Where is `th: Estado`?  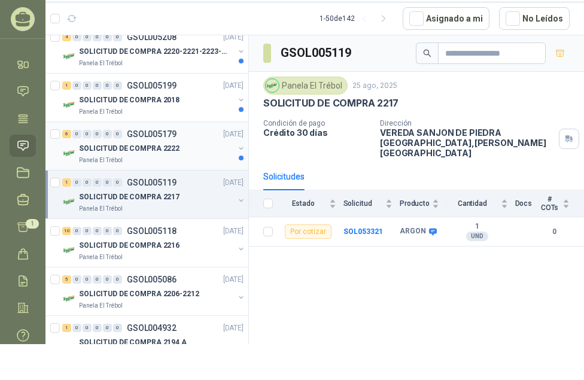
th: Estado is located at coordinates (312, 203).